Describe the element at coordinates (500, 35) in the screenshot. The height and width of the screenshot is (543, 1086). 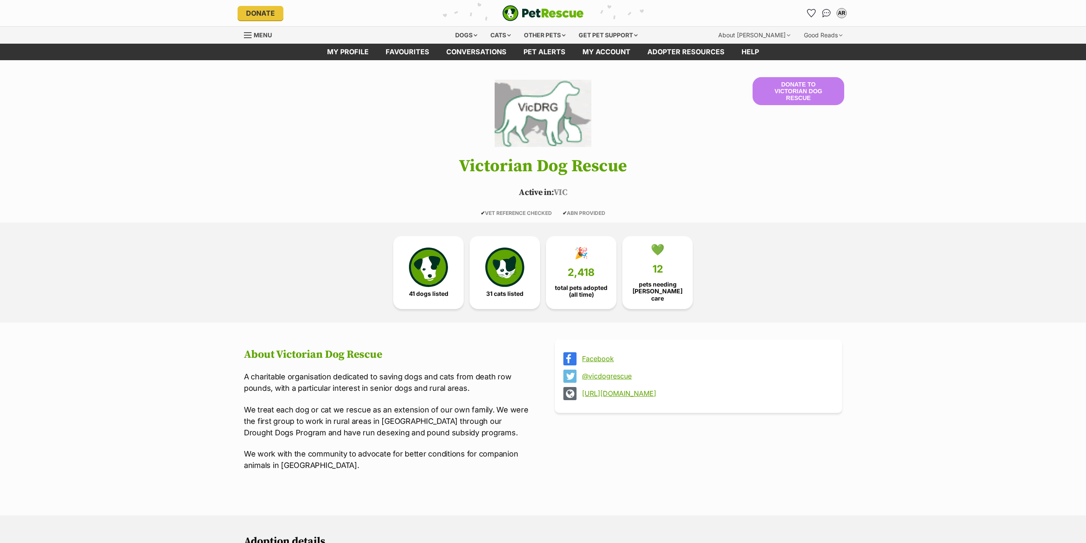
I see `div: Cats` at that location.